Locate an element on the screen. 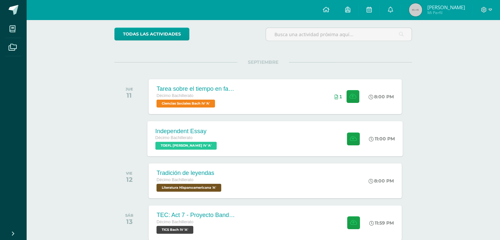  div: Tarea sobre el tiempo en familia is located at coordinates (196, 89).